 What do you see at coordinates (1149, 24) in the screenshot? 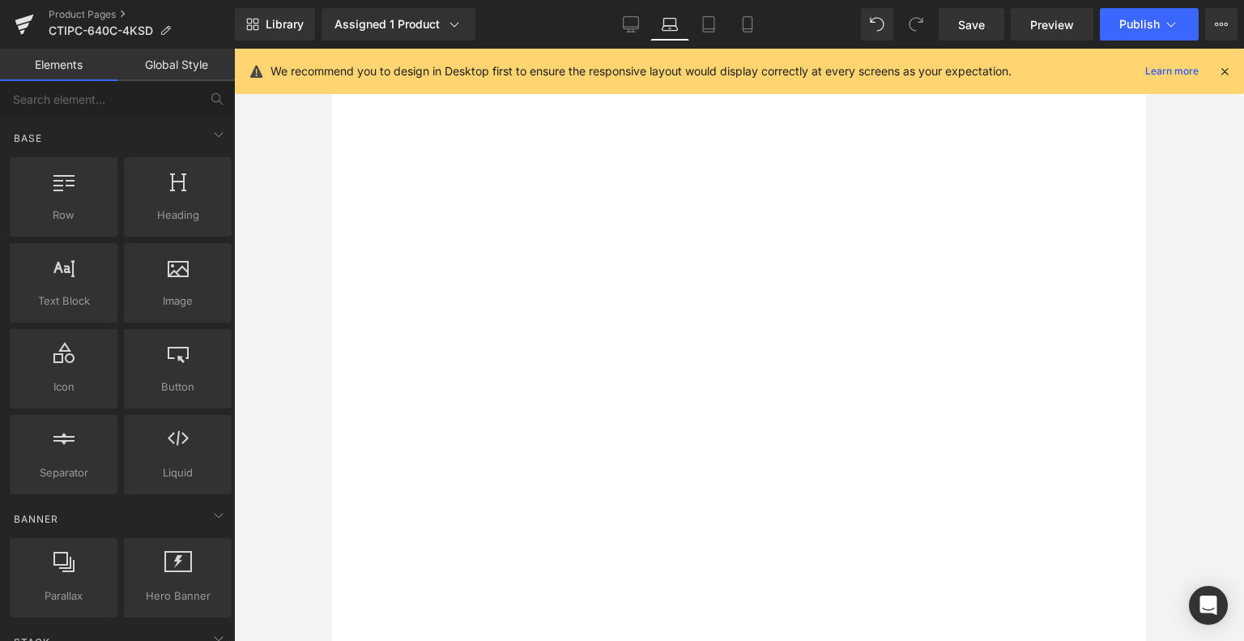
I see `button: Publish` at bounding box center [1149, 24].